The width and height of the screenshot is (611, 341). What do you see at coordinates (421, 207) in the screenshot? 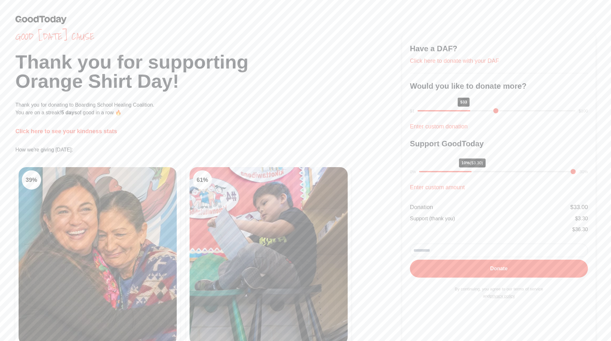
I see `div: Donation` at bounding box center [421, 207].